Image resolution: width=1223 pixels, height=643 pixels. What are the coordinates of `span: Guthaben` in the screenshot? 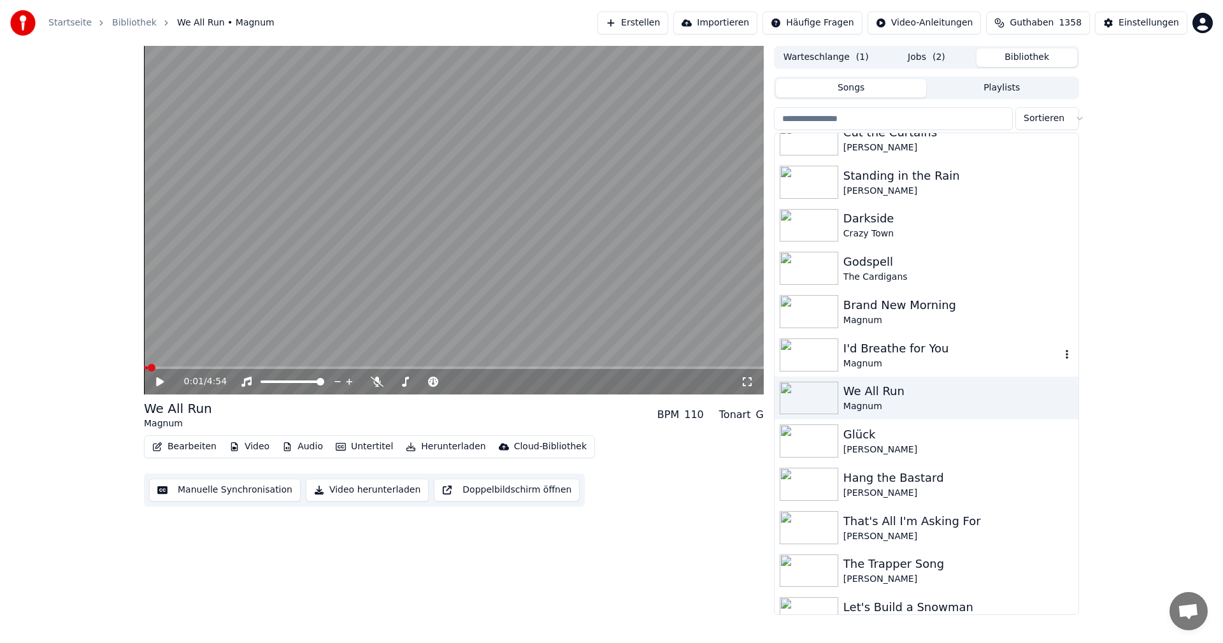 It's located at (1031, 23).